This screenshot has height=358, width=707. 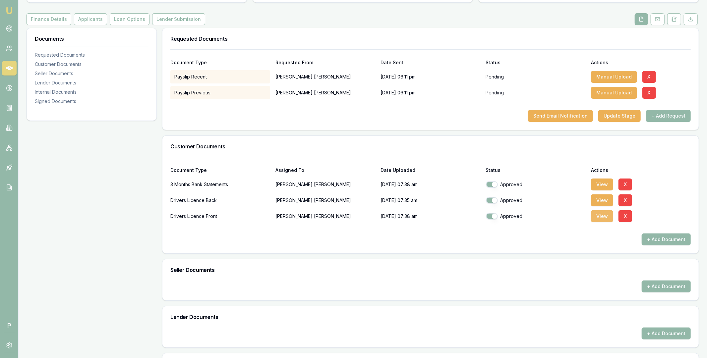 What do you see at coordinates (179, 19) in the screenshot?
I see `button: Lender Submission` at bounding box center [179, 19].